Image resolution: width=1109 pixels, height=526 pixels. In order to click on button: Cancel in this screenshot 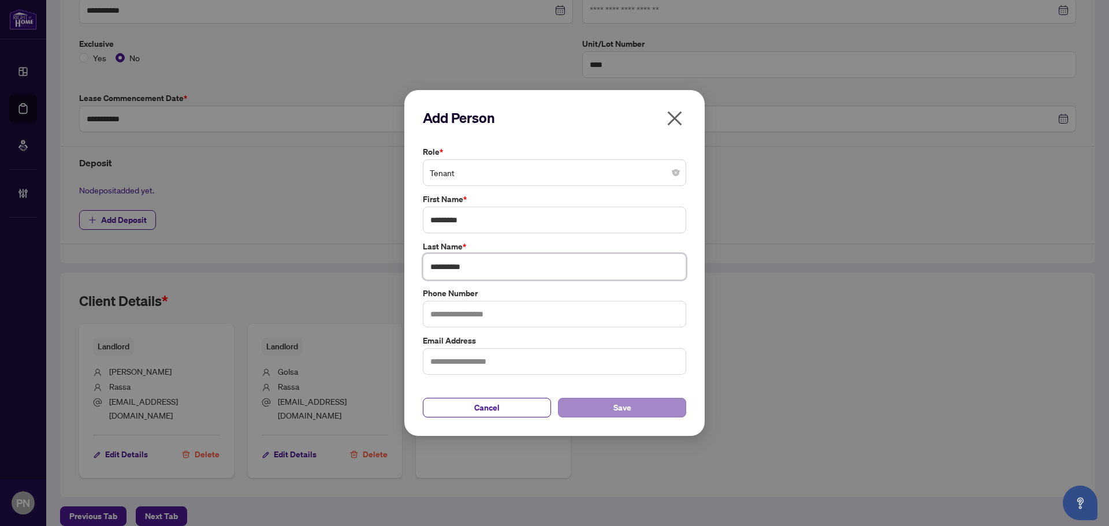, I will do `click(487, 408)`.